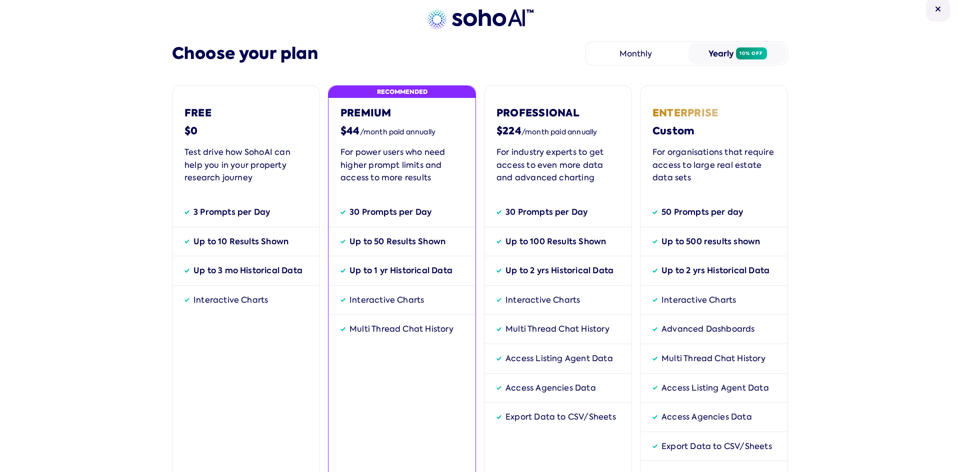  What do you see at coordinates (401, 271) in the screenshot?
I see `div: Up to 1 yr Historical Data` at bounding box center [401, 271].